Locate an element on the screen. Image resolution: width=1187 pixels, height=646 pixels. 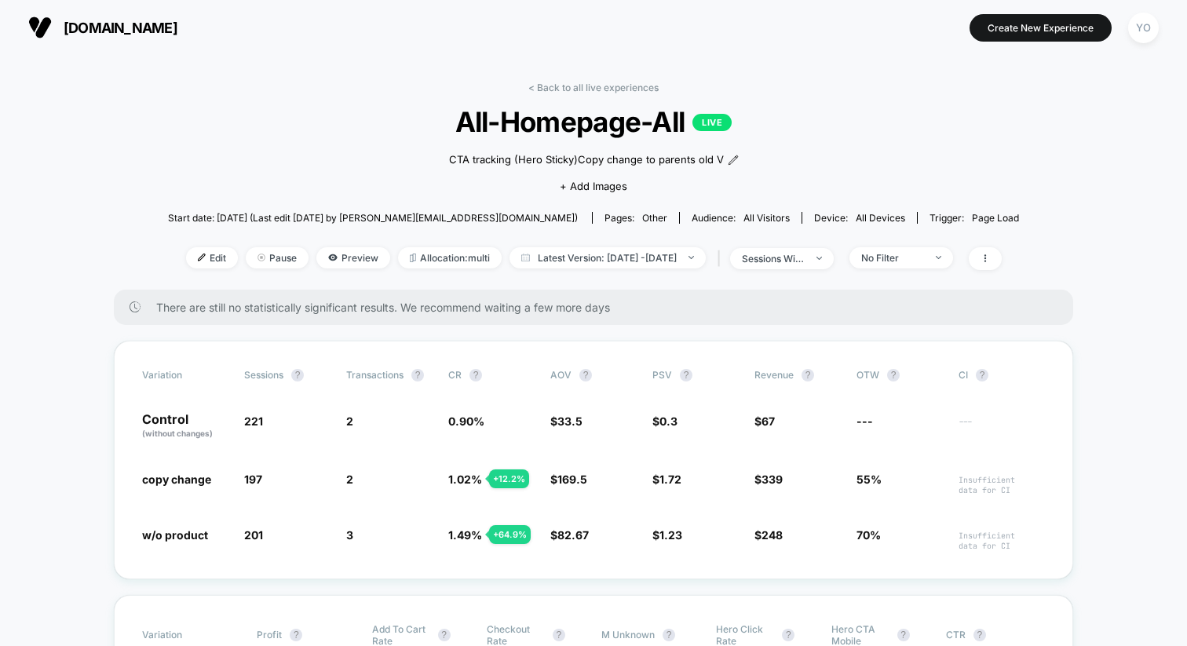
span: Edit is located at coordinates (212, 258).